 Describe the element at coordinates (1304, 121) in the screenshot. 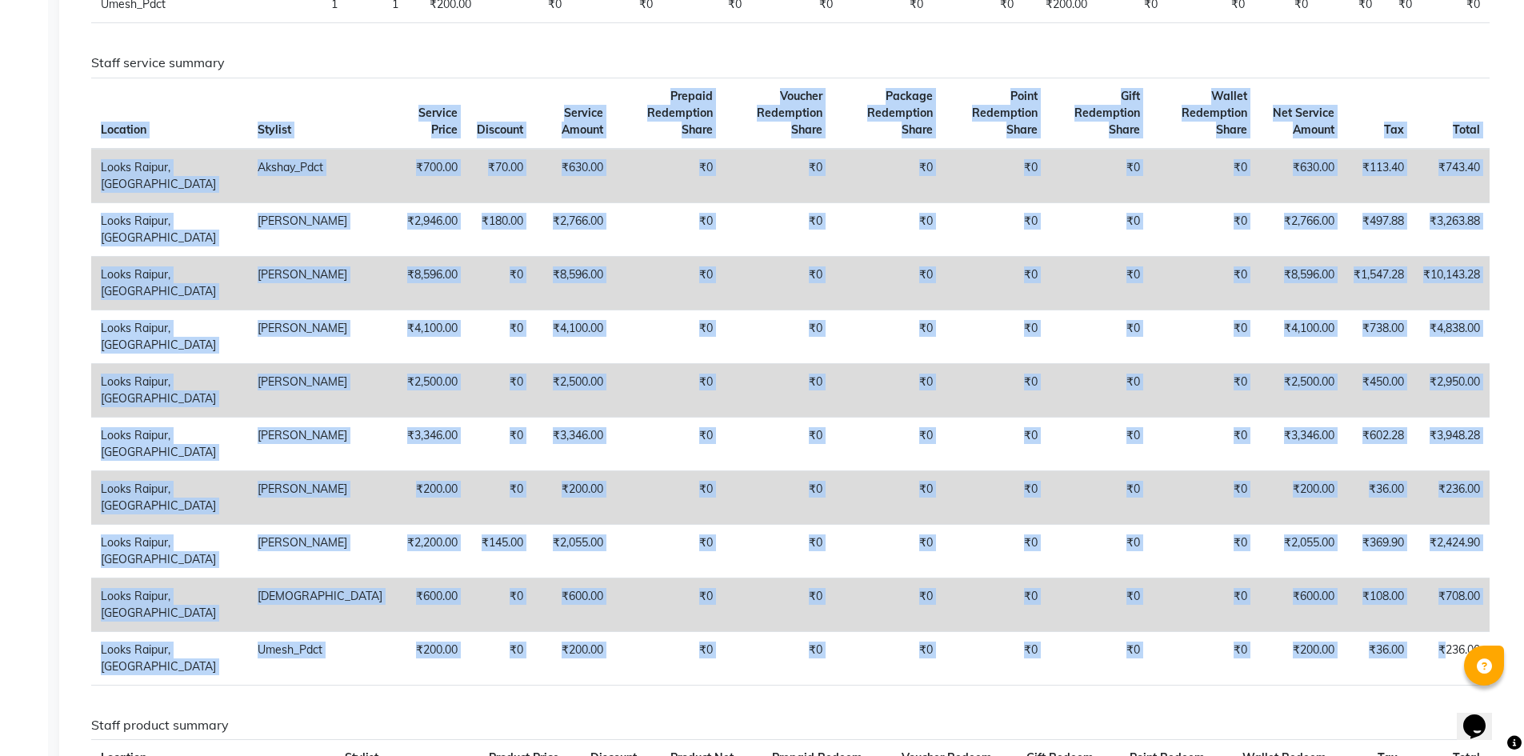

I see `span: Net Service Amount` at that location.